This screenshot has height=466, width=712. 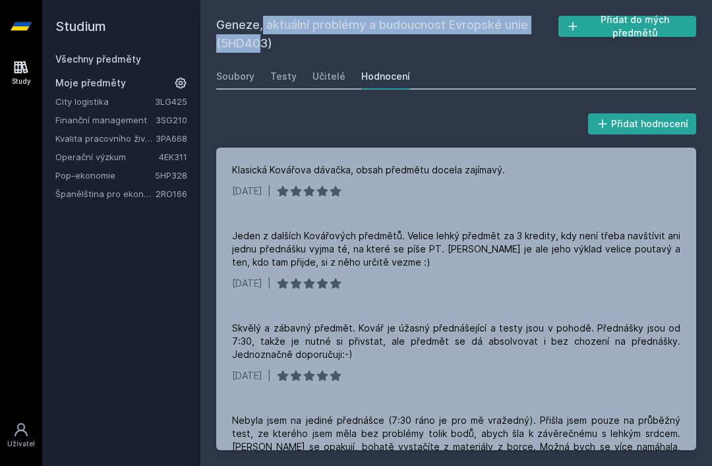 I want to click on a: 3LG425, so click(x=171, y=102).